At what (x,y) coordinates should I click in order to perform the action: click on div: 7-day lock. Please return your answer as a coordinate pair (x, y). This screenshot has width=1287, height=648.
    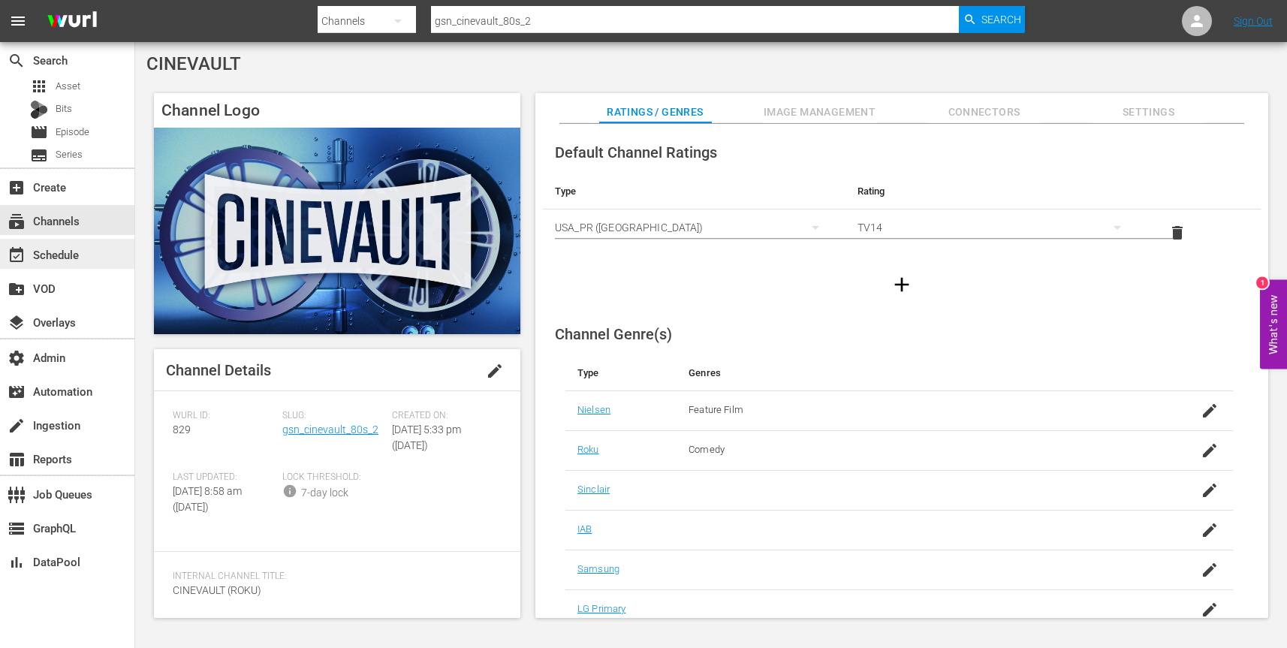
    Looking at the image, I should click on (324, 493).